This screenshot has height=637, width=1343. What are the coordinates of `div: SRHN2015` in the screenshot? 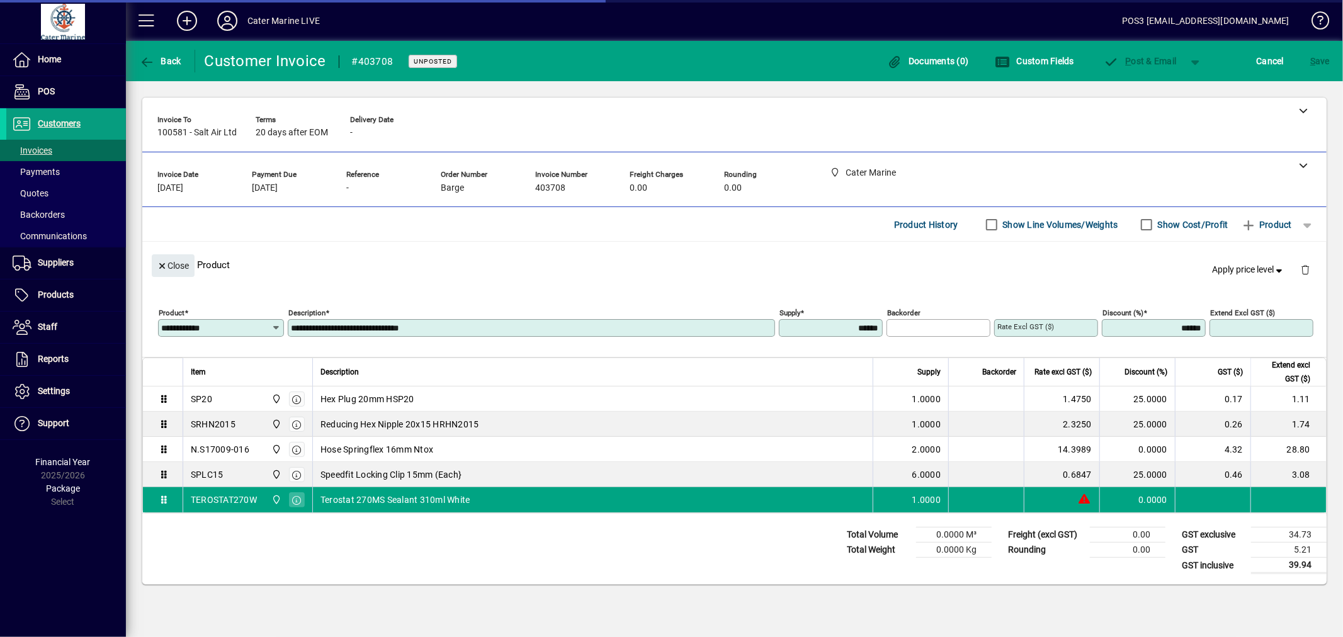 It's located at (213, 424).